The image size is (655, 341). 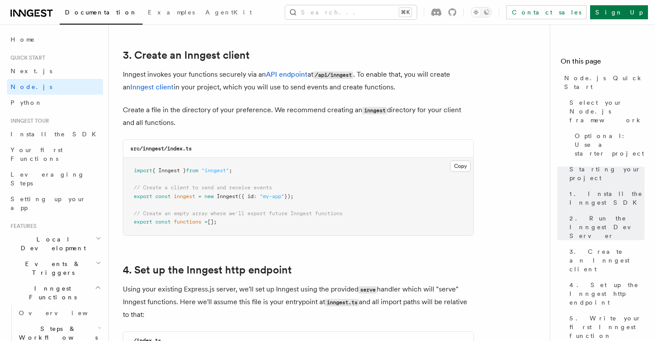 I want to click on span: new, so click(x=209, y=197).